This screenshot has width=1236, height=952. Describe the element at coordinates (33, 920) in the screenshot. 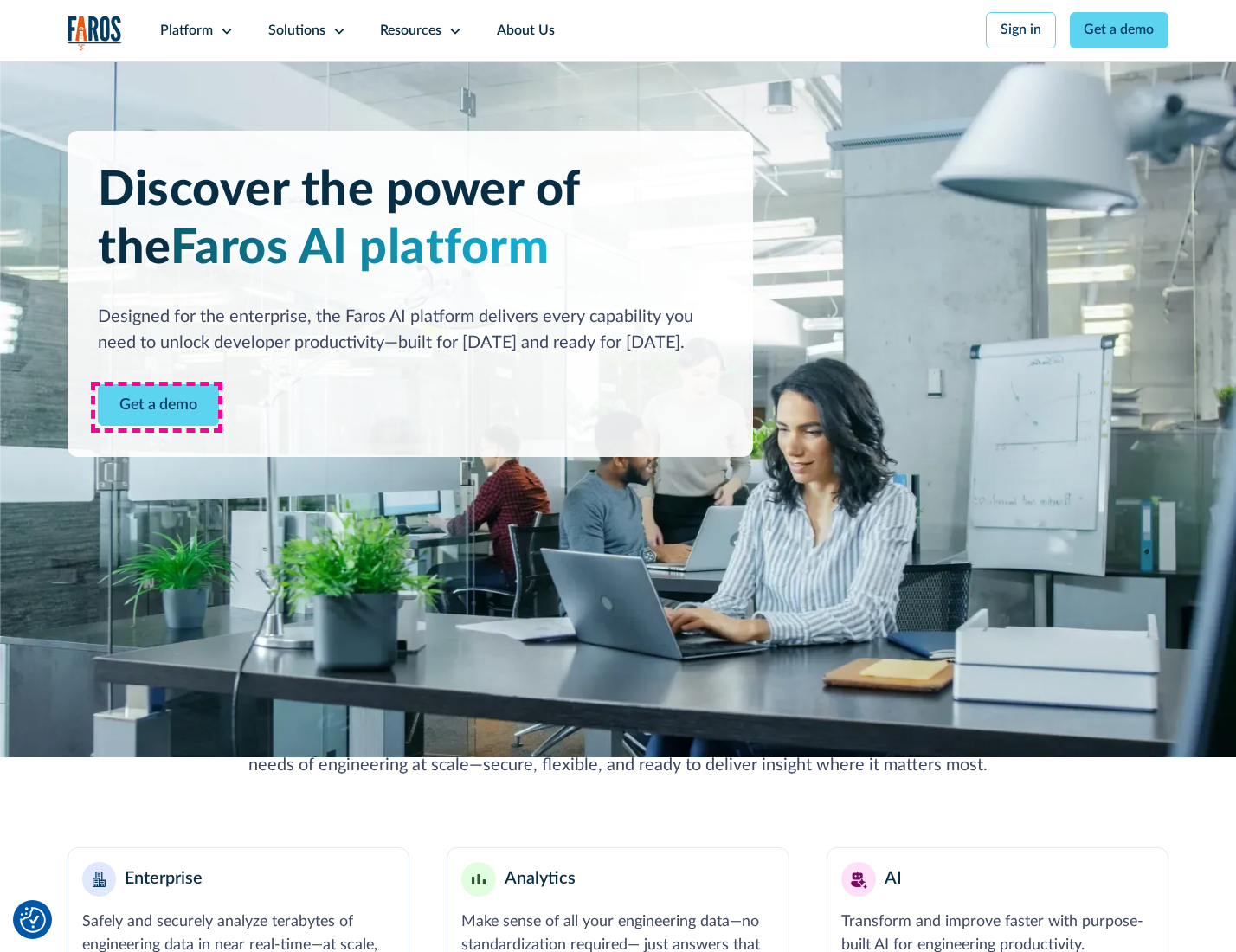

I see `img: Revisit consent button` at that location.